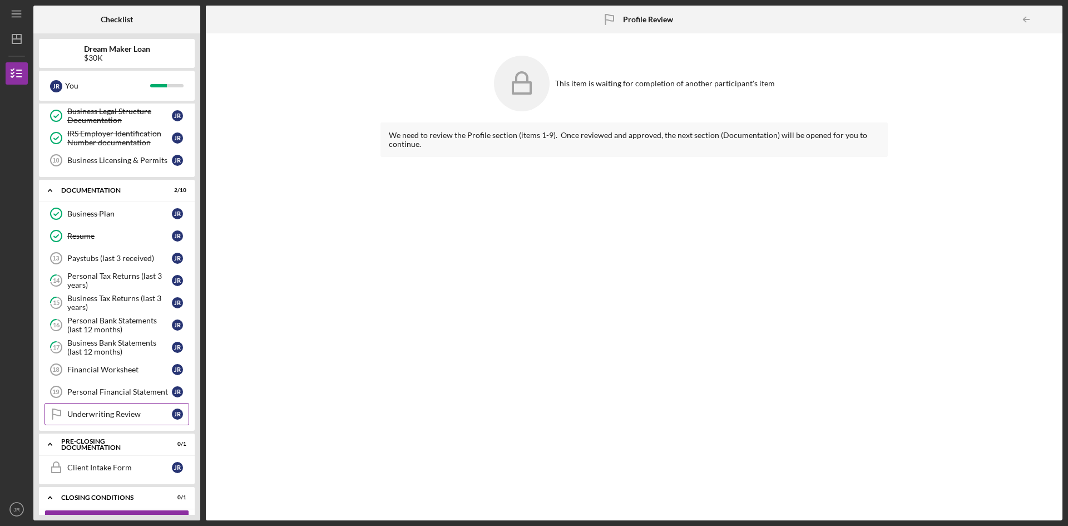  Describe the element at coordinates (17, 509) in the screenshot. I see `text: JR` at that location.